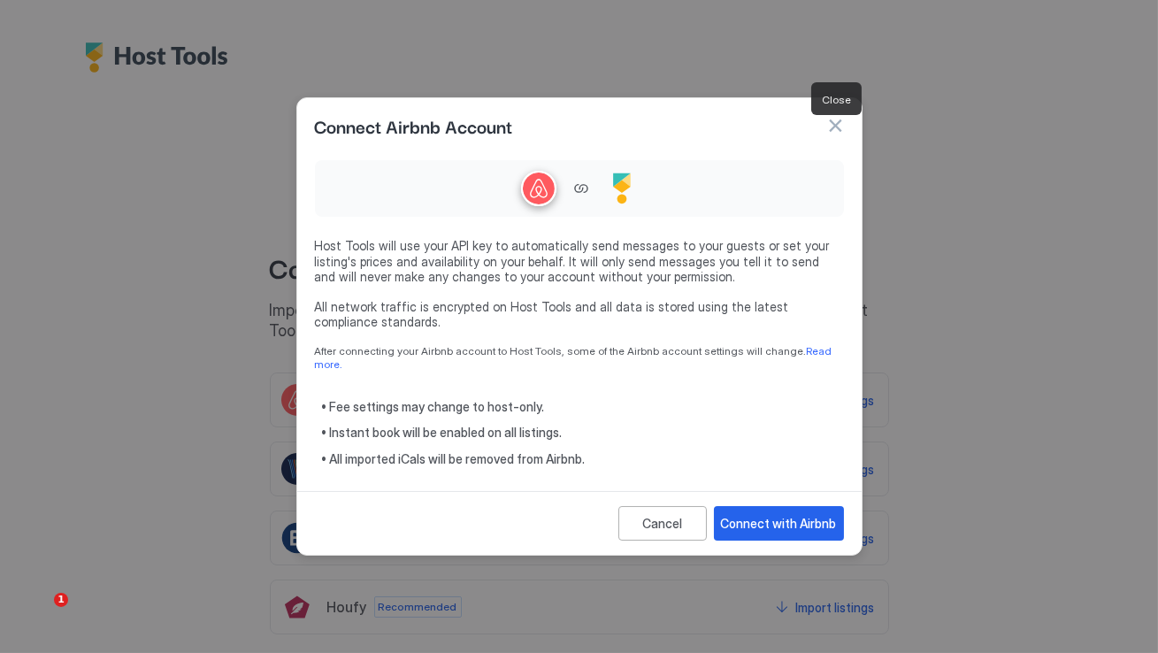 The image size is (1158, 653). Describe the element at coordinates (779, 523) in the screenshot. I see `div: Connect with Airbnb` at that location.